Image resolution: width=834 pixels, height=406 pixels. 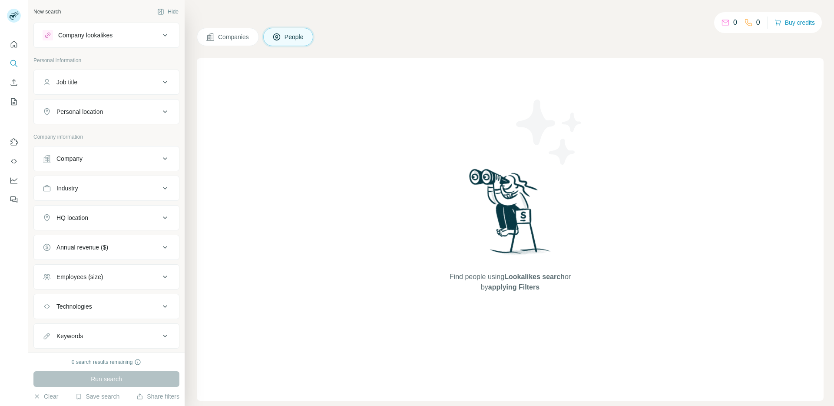 I want to click on h4: Search, so click(x=510, y=17).